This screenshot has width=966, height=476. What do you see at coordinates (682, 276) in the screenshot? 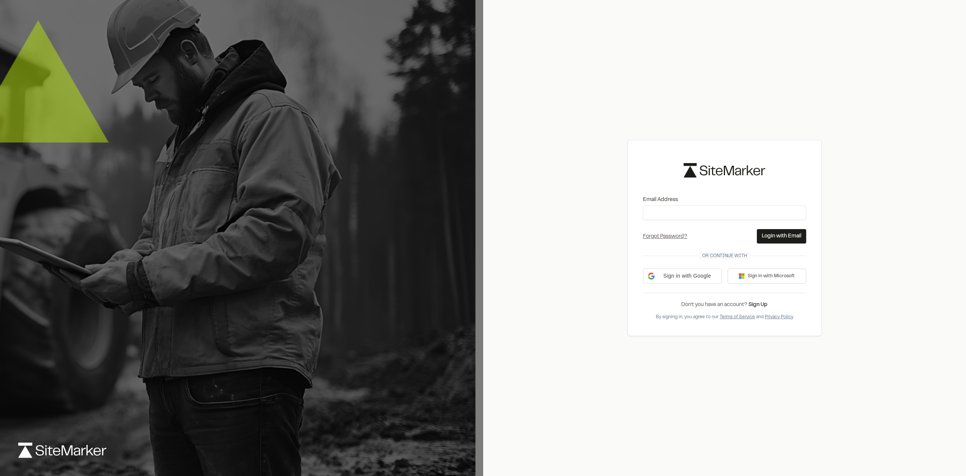
I see `div: Sign in with Google` at bounding box center [682, 276].